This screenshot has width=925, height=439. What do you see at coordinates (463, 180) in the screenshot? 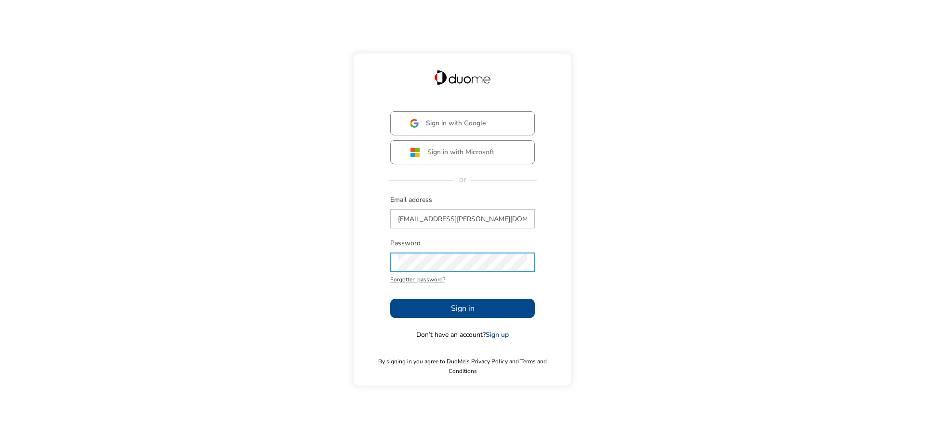
I see `span: or` at bounding box center [463, 180].